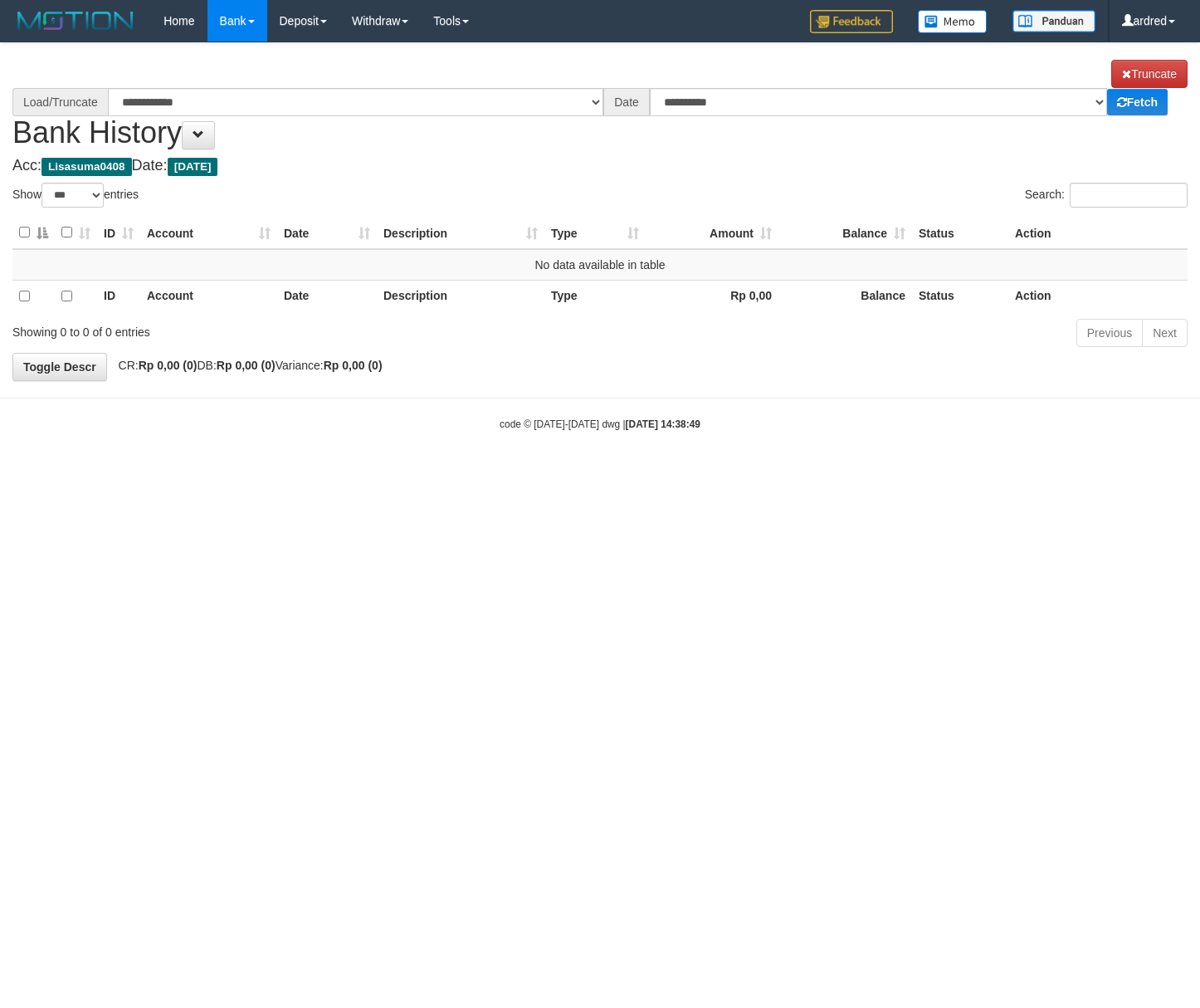 Image resolution: width=1200 pixels, height=1008 pixels. What do you see at coordinates (250, 329) in the screenshot?
I see `div: Showing 0 to 0 of 0 entries` at bounding box center [250, 329].